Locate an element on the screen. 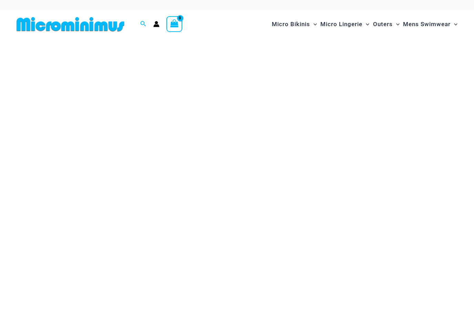  nav: Site Navigation is located at coordinates (364, 24).